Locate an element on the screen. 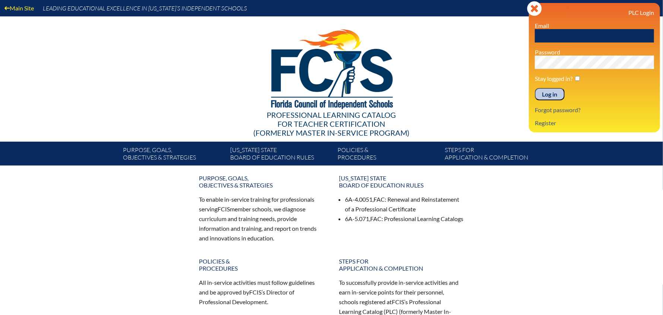 The image size is (663, 315). a: Forgot password? is located at coordinates (558, 110).